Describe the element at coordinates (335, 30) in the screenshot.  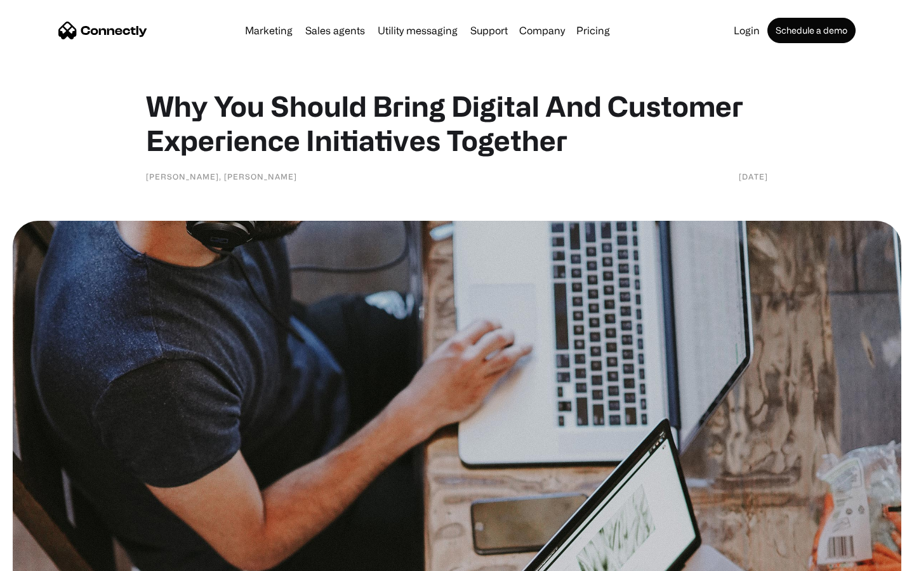
I see `a: Sales agents` at that location.